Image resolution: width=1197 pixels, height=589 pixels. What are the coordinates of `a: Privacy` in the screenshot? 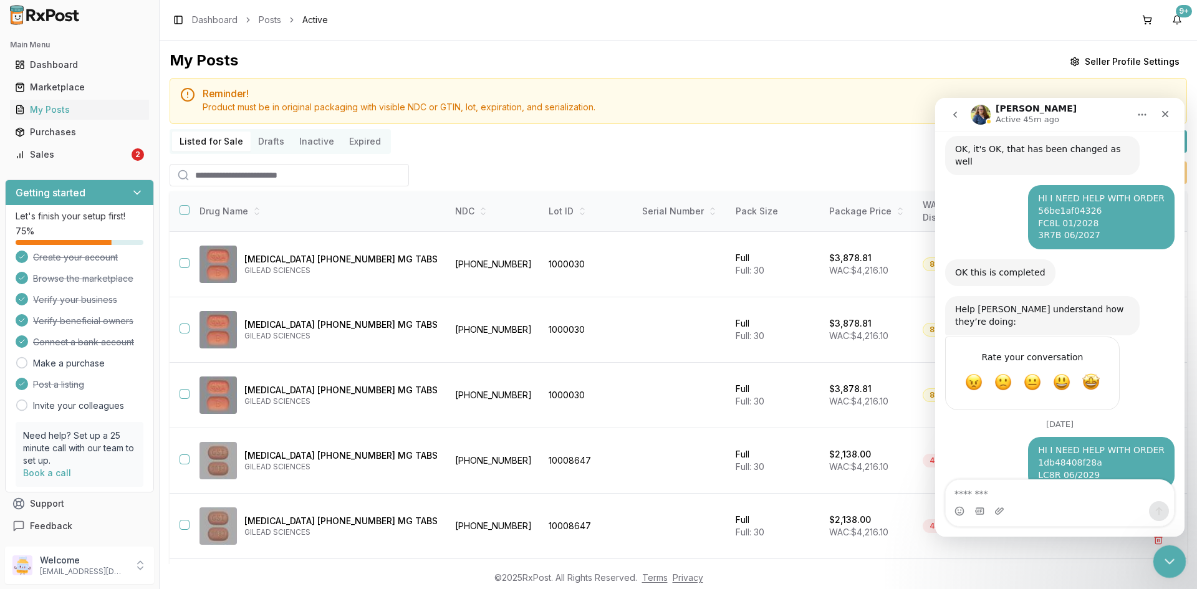 It's located at (688, 577).